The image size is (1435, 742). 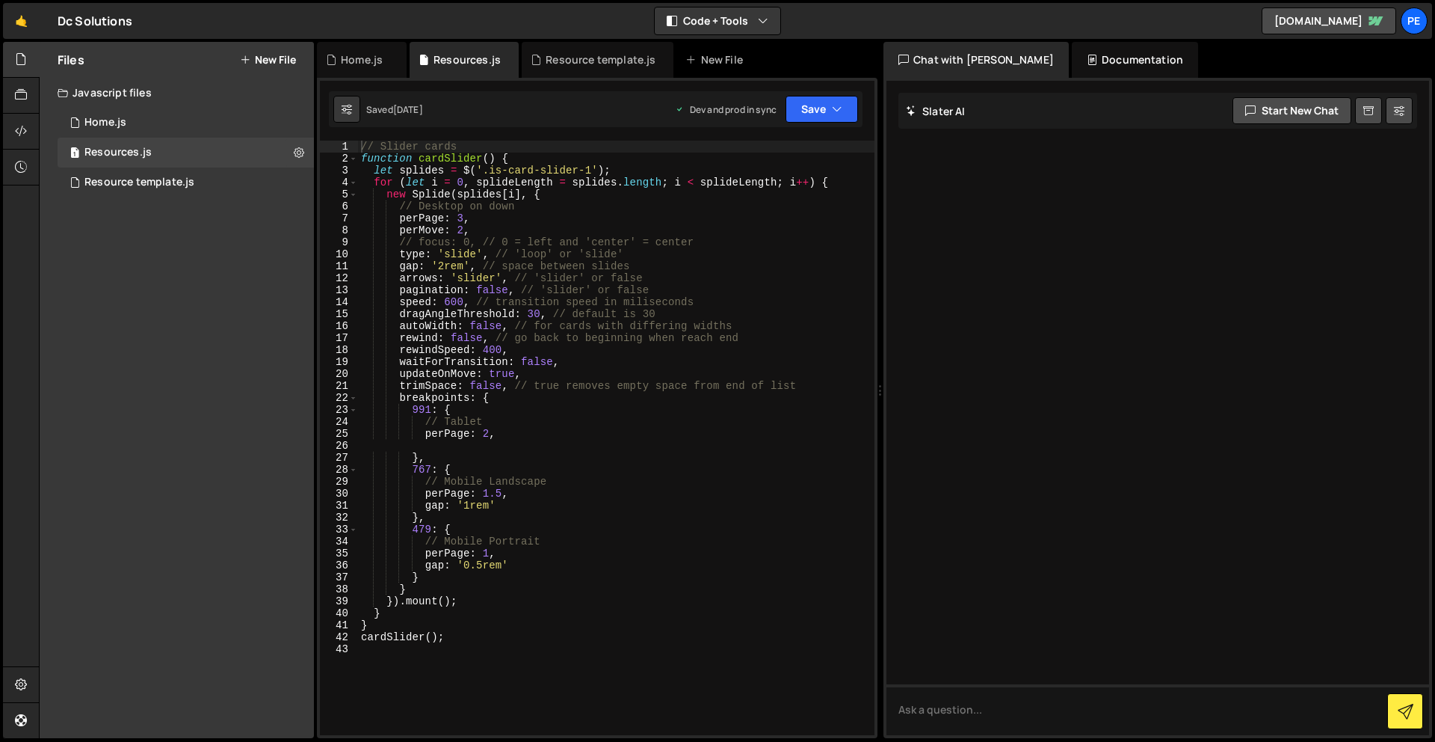 I want to click on div: 11, so click(x=339, y=266).